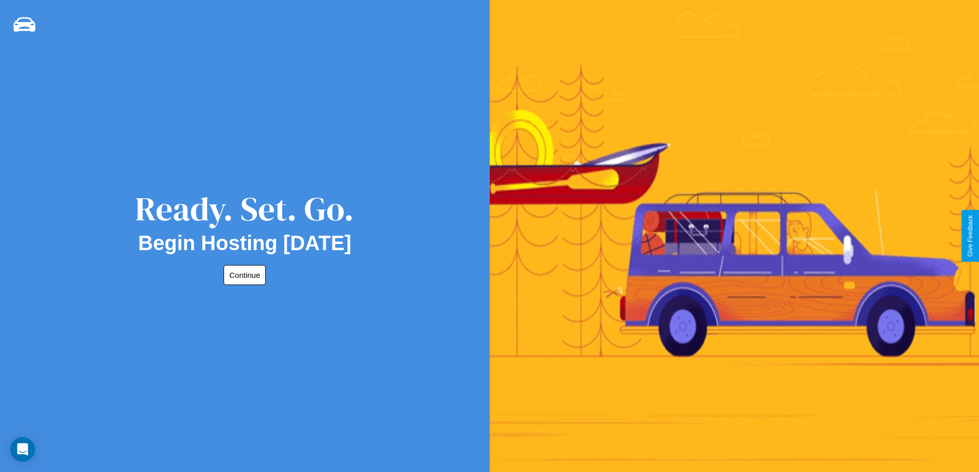 The height and width of the screenshot is (472, 979). What do you see at coordinates (23, 450) in the screenshot?
I see `div: Open Intercom Messenger` at bounding box center [23, 450].